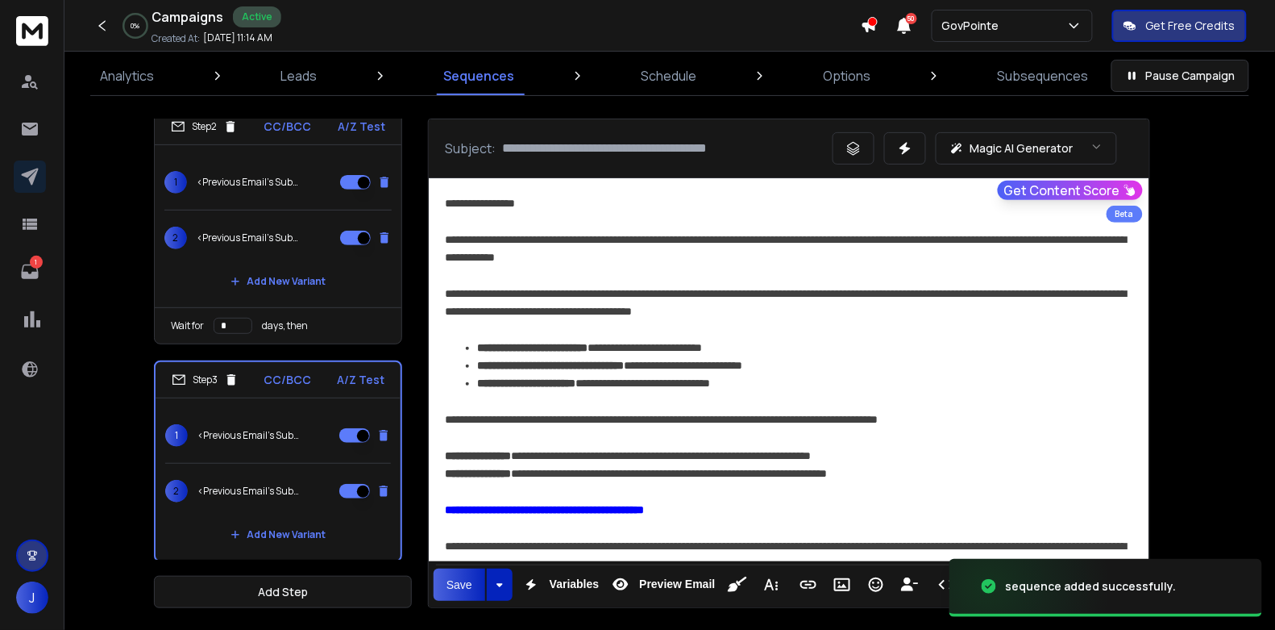 The image size is (1275, 630). Describe the element at coordinates (842, 584) in the screenshot. I see `button: Insert Image (⌘P)` at that location.